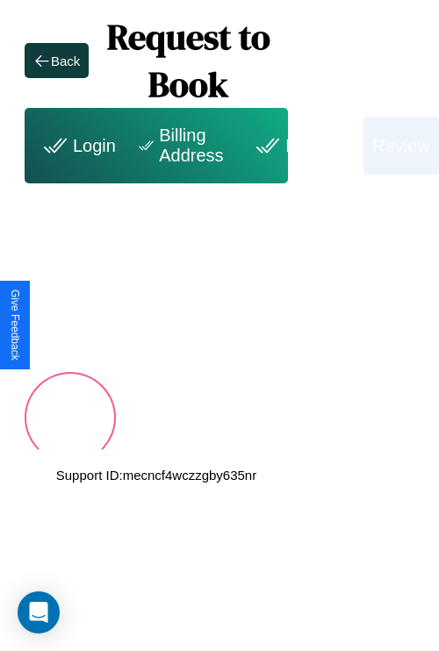  Describe the element at coordinates (401, 146) in the screenshot. I see `div: Review` at that location.